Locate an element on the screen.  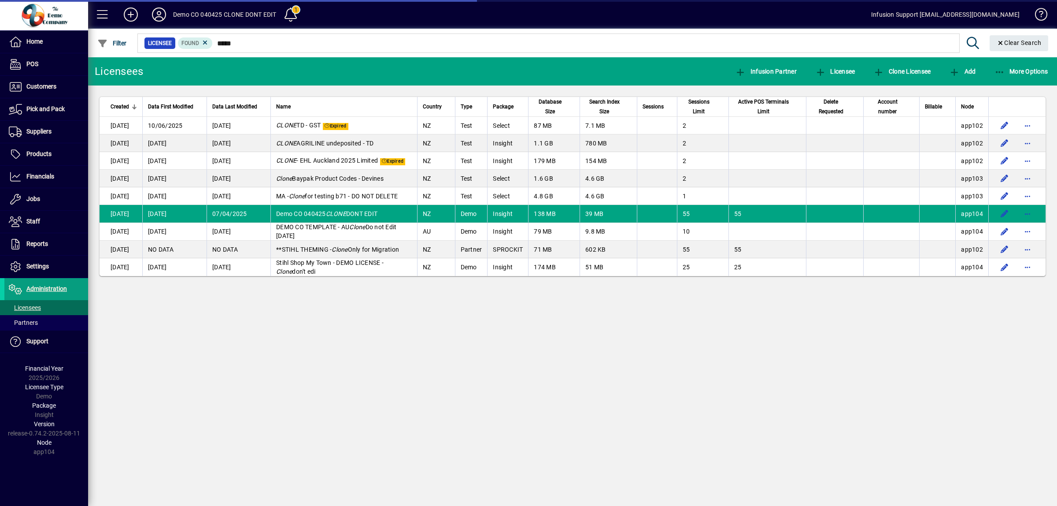
a: Support is located at coordinates (46, 341).